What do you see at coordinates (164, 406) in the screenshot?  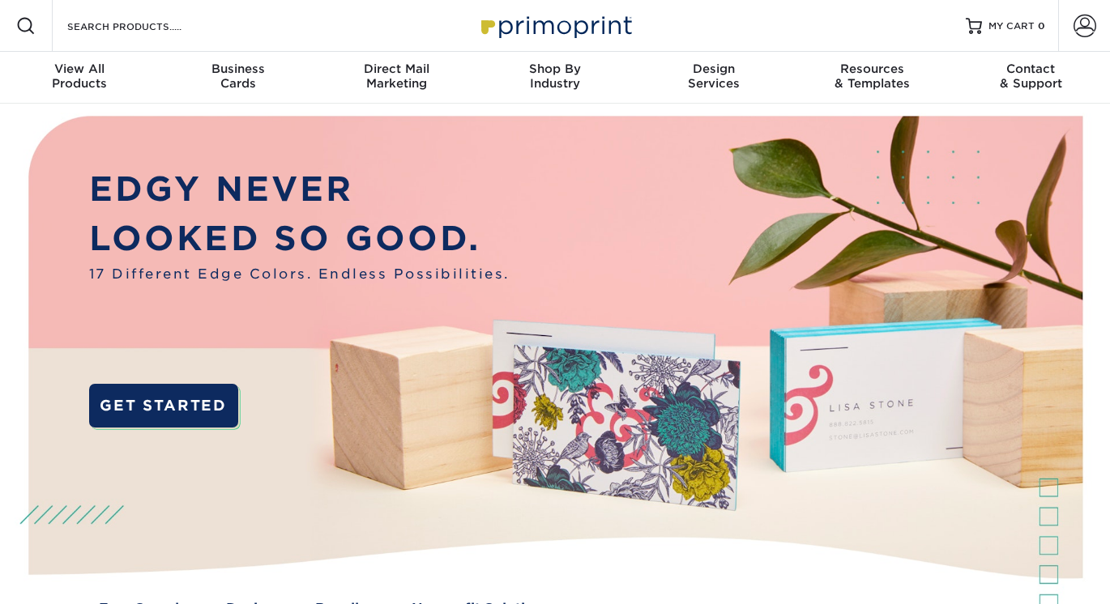 I see `a: GET STARTED` at bounding box center [164, 406].